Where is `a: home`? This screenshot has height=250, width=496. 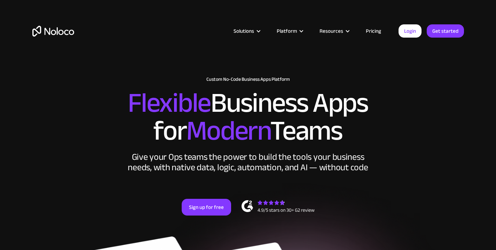 a: home is located at coordinates (53, 31).